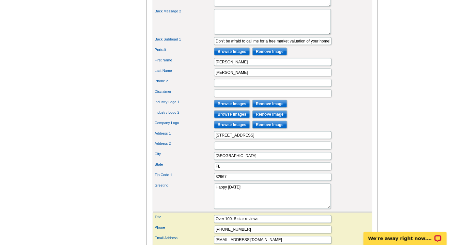  I want to click on label: First Name, so click(184, 60).